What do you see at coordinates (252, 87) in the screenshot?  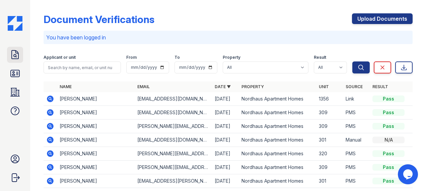 I see `a: Property` at bounding box center [252, 87].